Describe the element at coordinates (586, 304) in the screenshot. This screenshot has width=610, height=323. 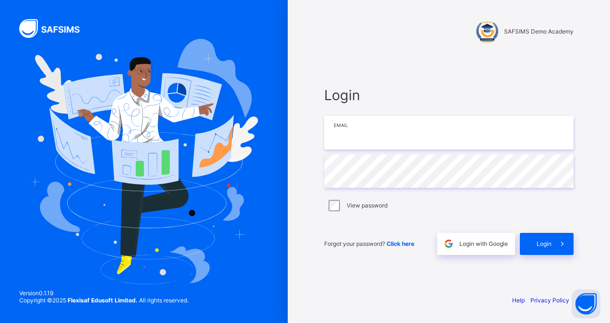
I see `button: Open asap` at that location.